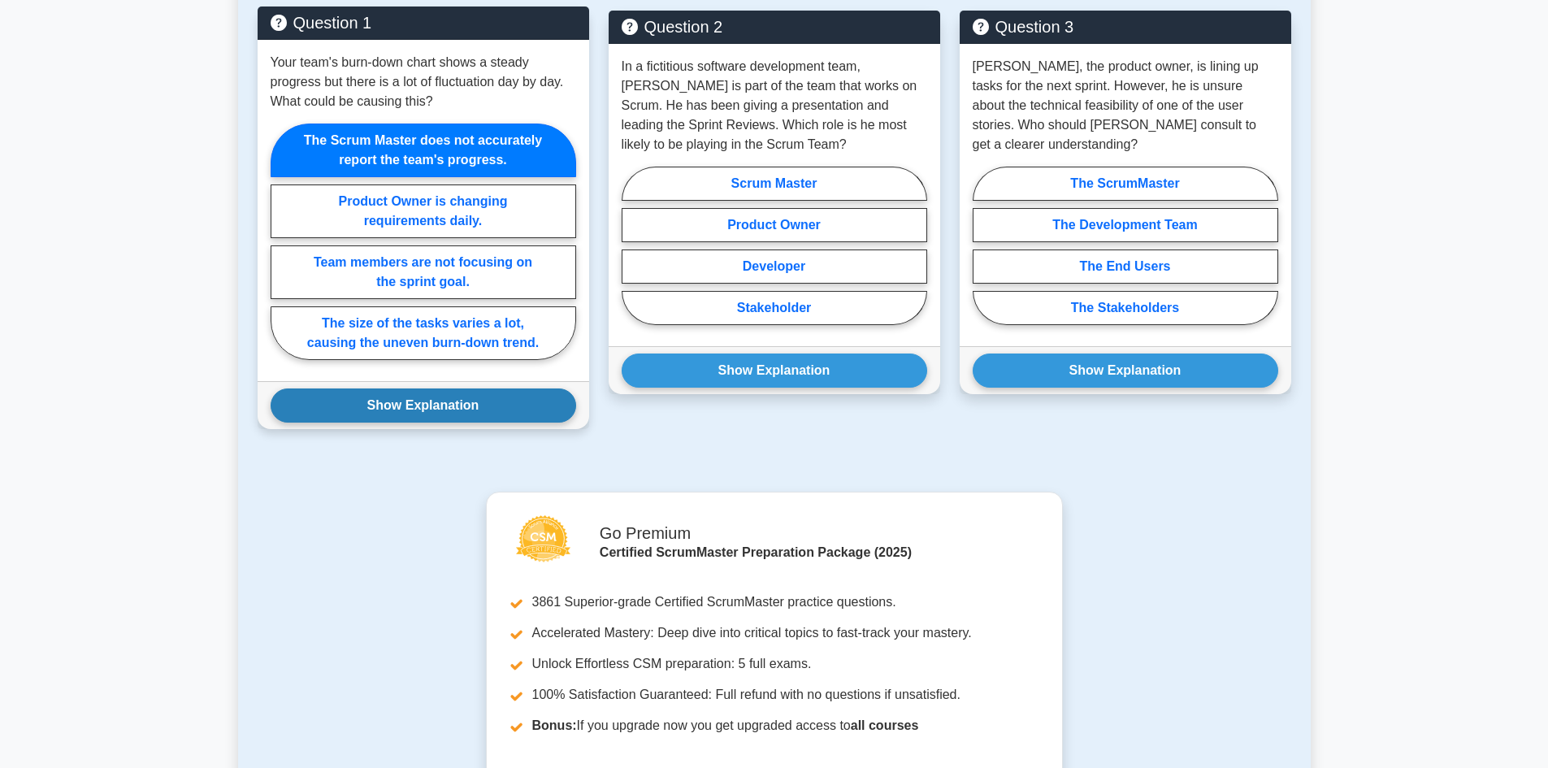 This screenshot has width=1548, height=768. I want to click on label: The Development Team, so click(1126, 225).